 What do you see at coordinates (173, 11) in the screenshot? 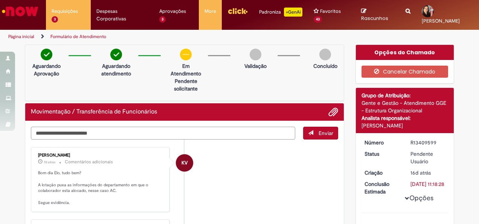
I see `span: Aprovações` at bounding box center [173, 11].